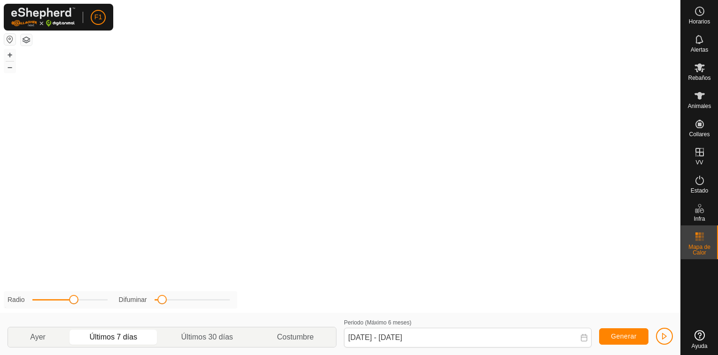 Image resolution: width=718 pixels, height=355 pixels. What do you see at coordinates (133, 300) in the screenshot?
I see `label: Difuminar` at bounding box center [133, 300].